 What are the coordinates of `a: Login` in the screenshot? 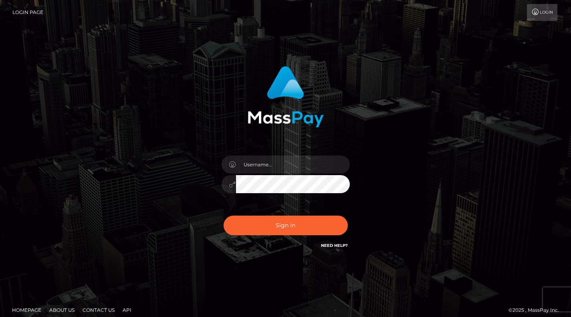 It's located at (542, 12).